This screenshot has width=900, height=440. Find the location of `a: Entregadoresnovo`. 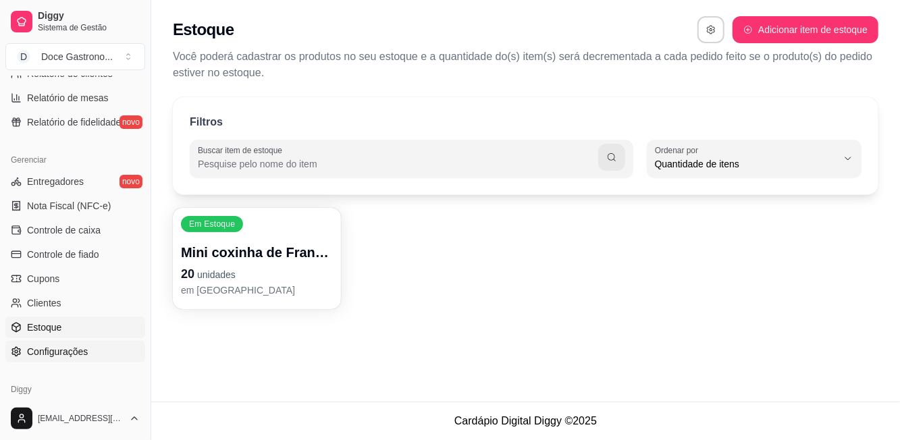

a: Entregadoresnovo is located at coordinates (75, 182).